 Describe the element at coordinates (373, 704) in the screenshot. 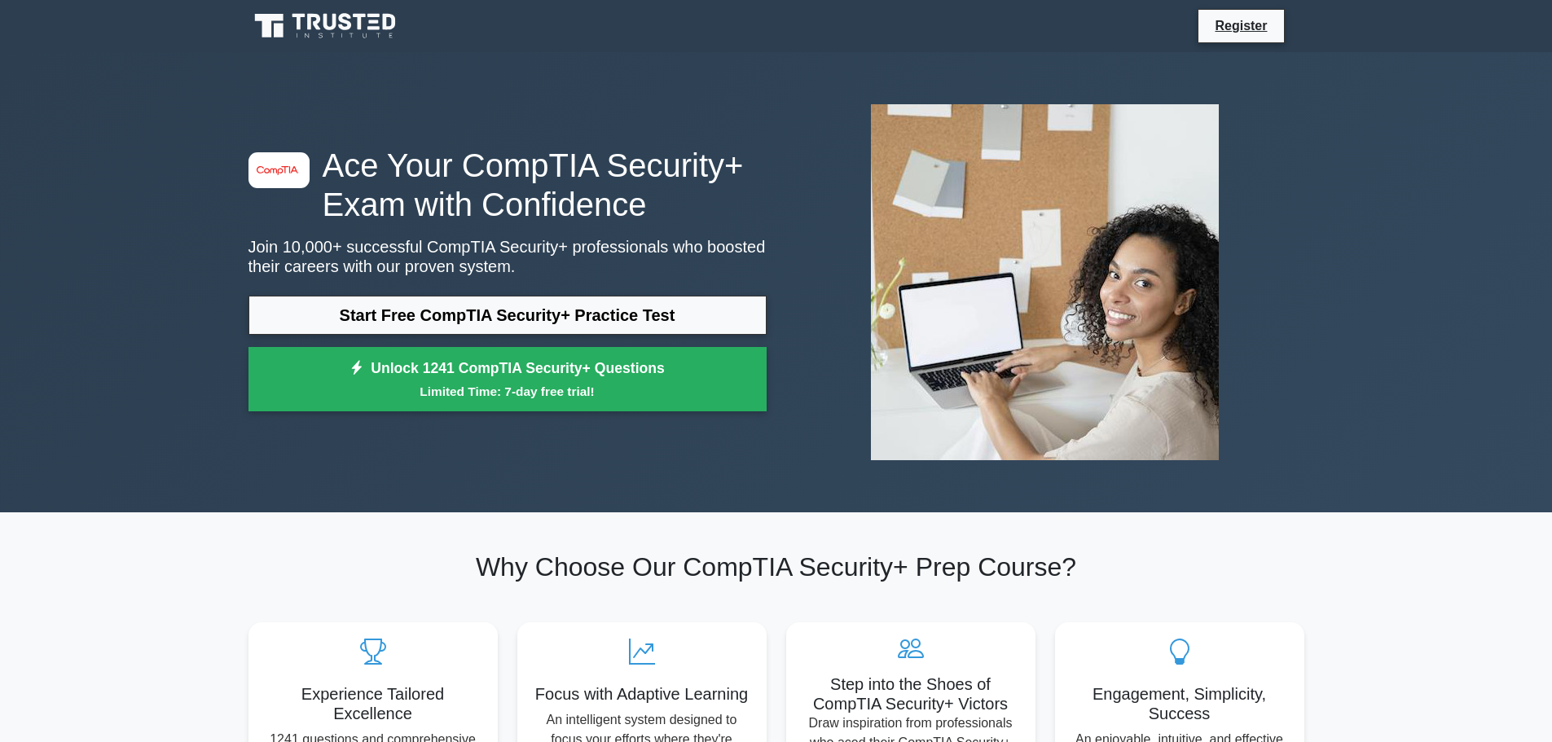

I see `h5: Experience Tailored Excellence` at that location.